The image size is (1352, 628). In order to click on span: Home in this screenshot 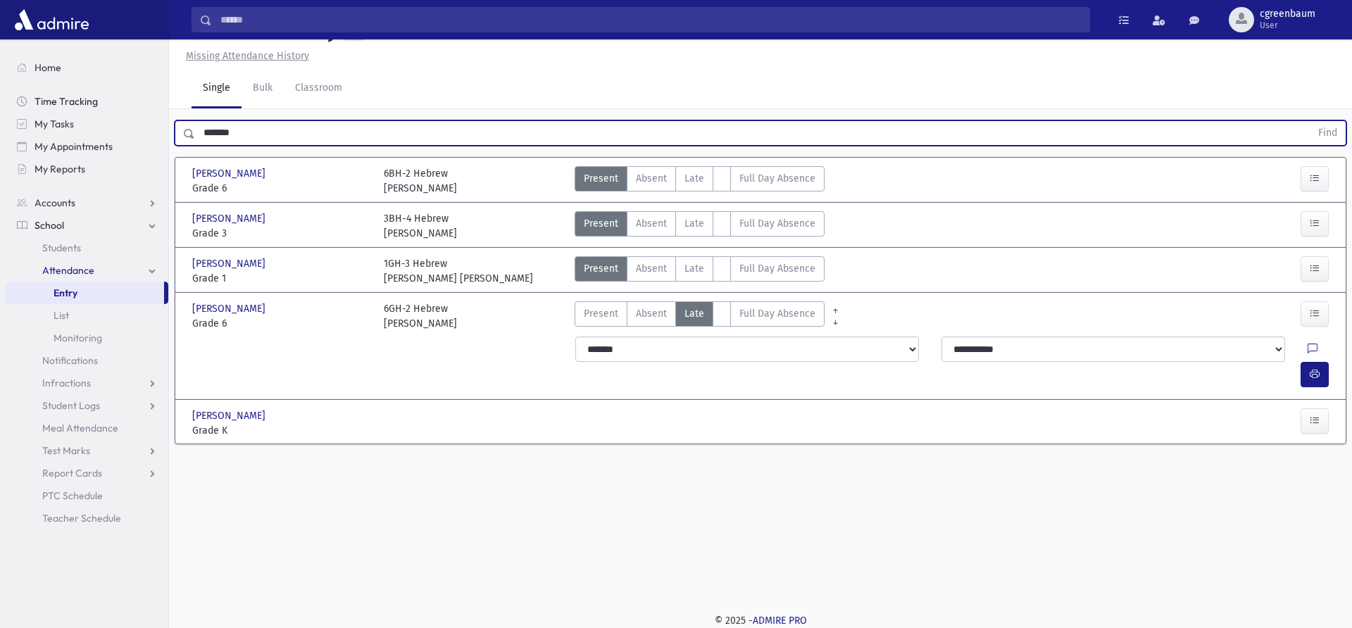, I will do `click(48, 68)`.